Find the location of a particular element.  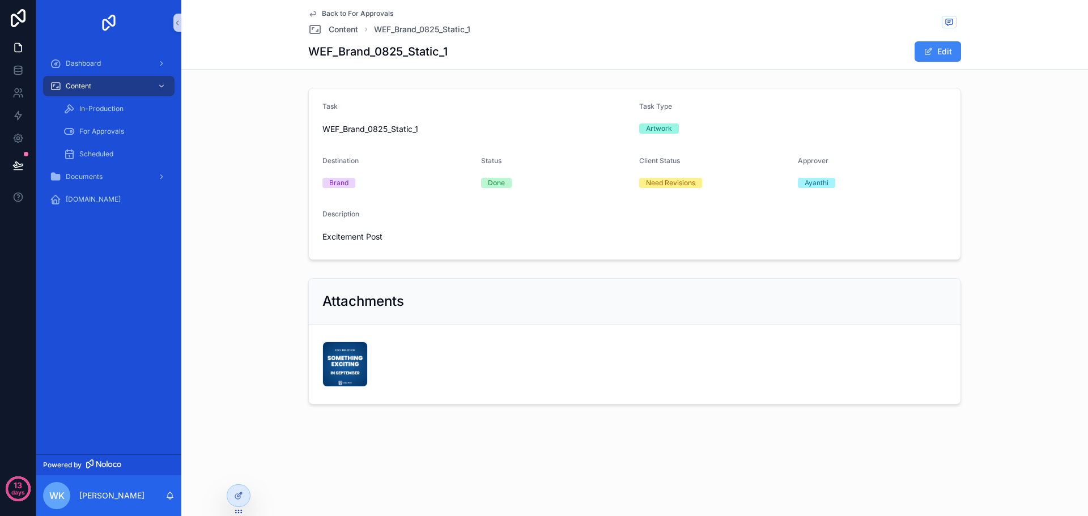

span: Task is located at coordinates (330, 106).